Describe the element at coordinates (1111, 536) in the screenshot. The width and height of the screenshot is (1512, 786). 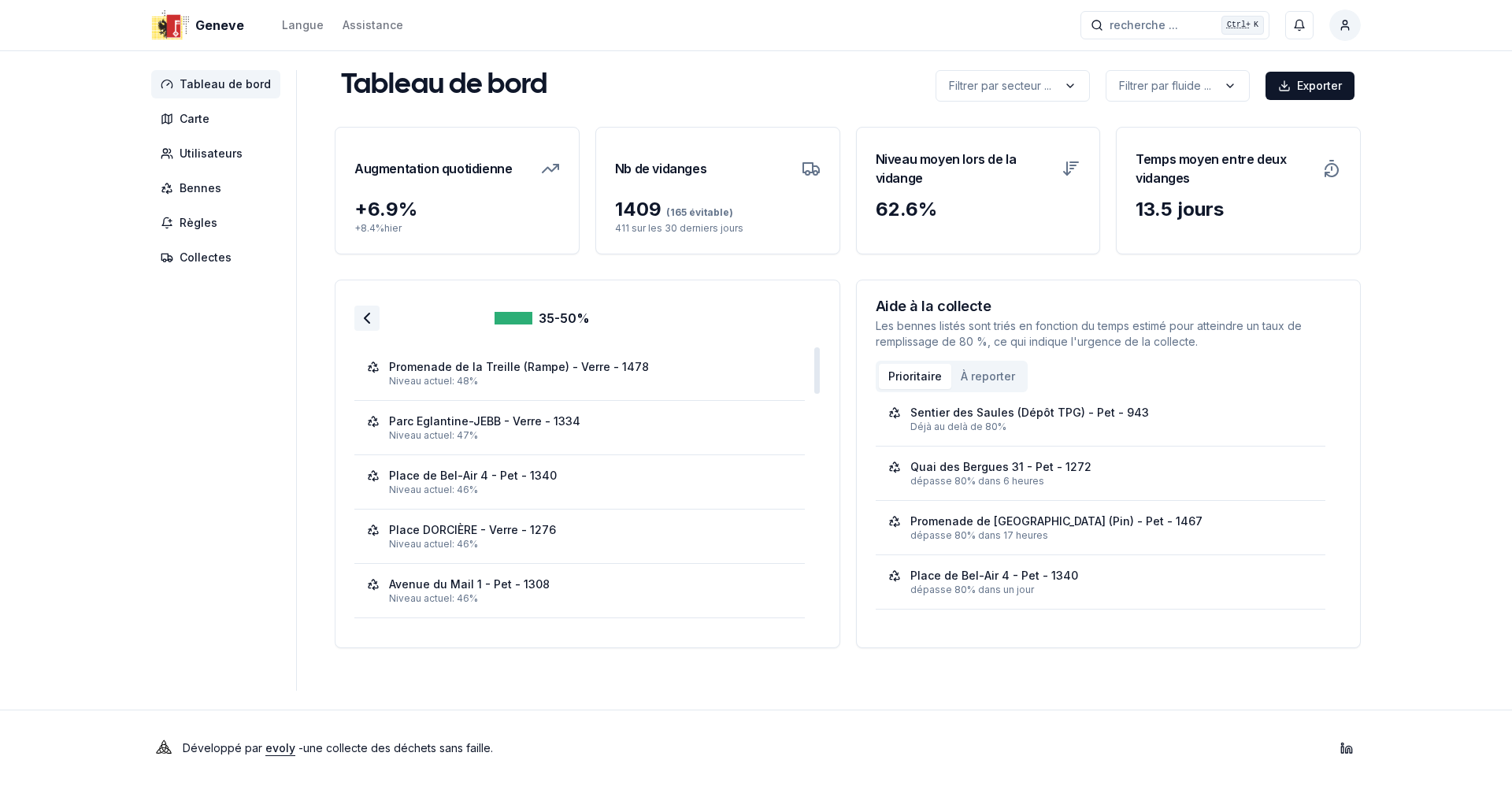
I see `div: dépasse 80% dans 17 heures` at that location.